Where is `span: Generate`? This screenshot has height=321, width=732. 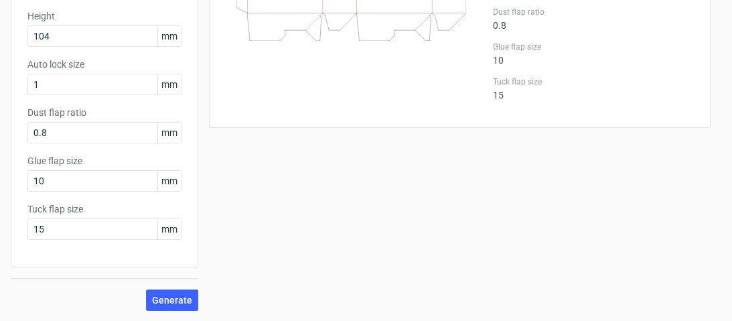
span: Generate is located at coordinates (172, 300).